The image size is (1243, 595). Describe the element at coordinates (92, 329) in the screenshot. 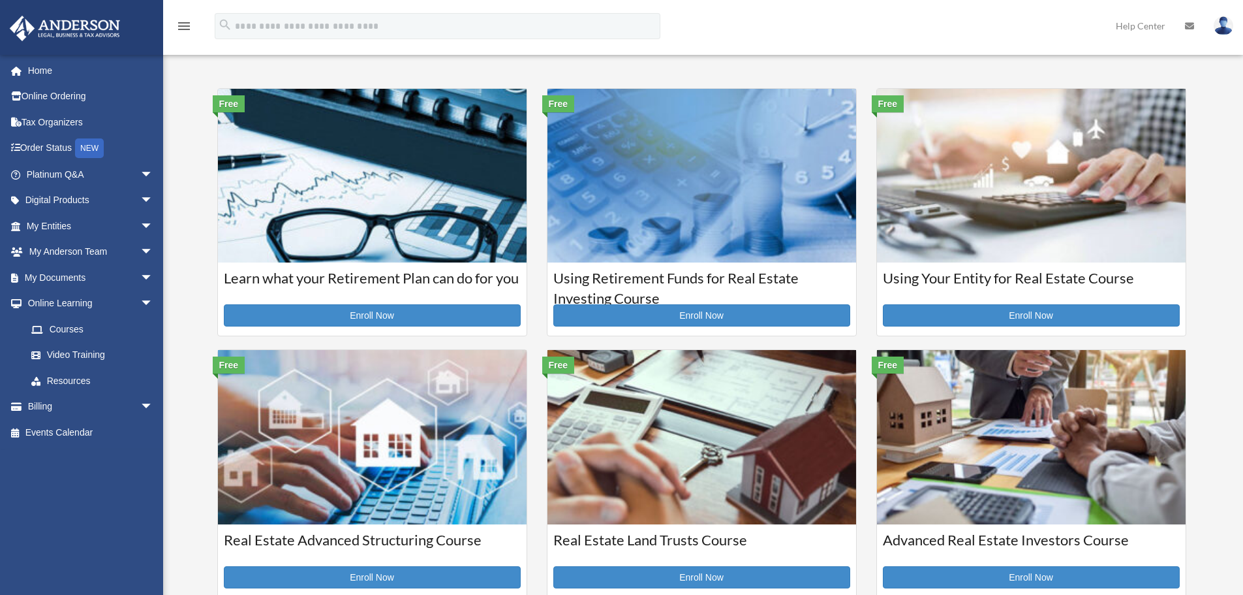

I see `a: Courses` at that location.